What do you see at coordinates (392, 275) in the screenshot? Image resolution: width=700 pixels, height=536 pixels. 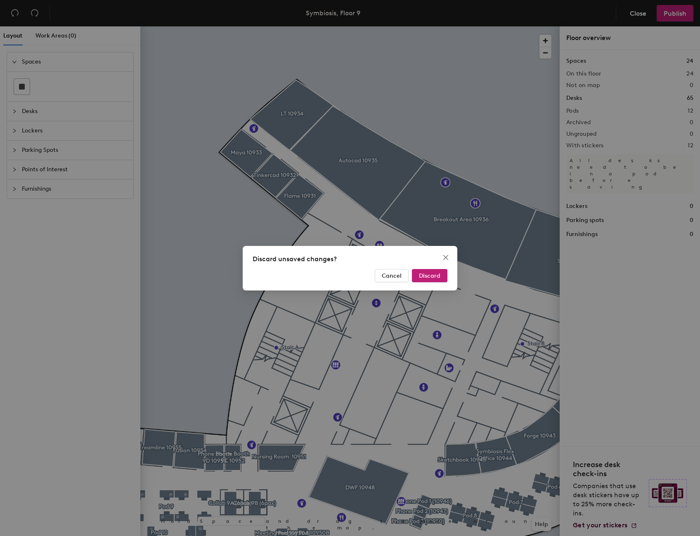 I see `span: Cancel` at bounding box center [392, 275].